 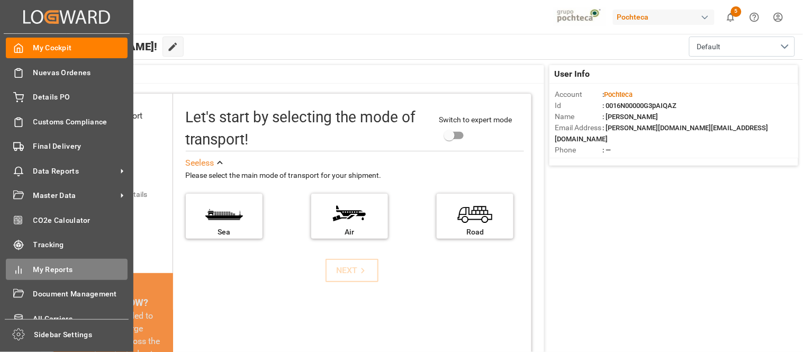 I want to click on span: Data Reports, so click(x=75, y=171).